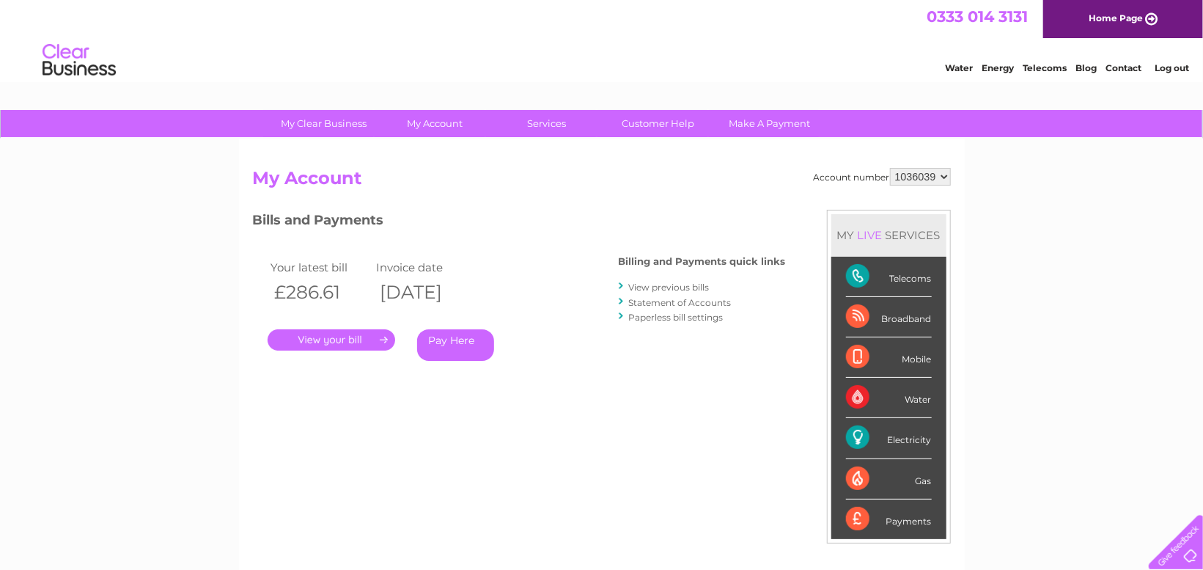 The height and width of the screenshot is (570, 1203). What do you see at coordinates (998, 67) in the screenshot?
I see `a: Energy` at bounding box center [998, 67].